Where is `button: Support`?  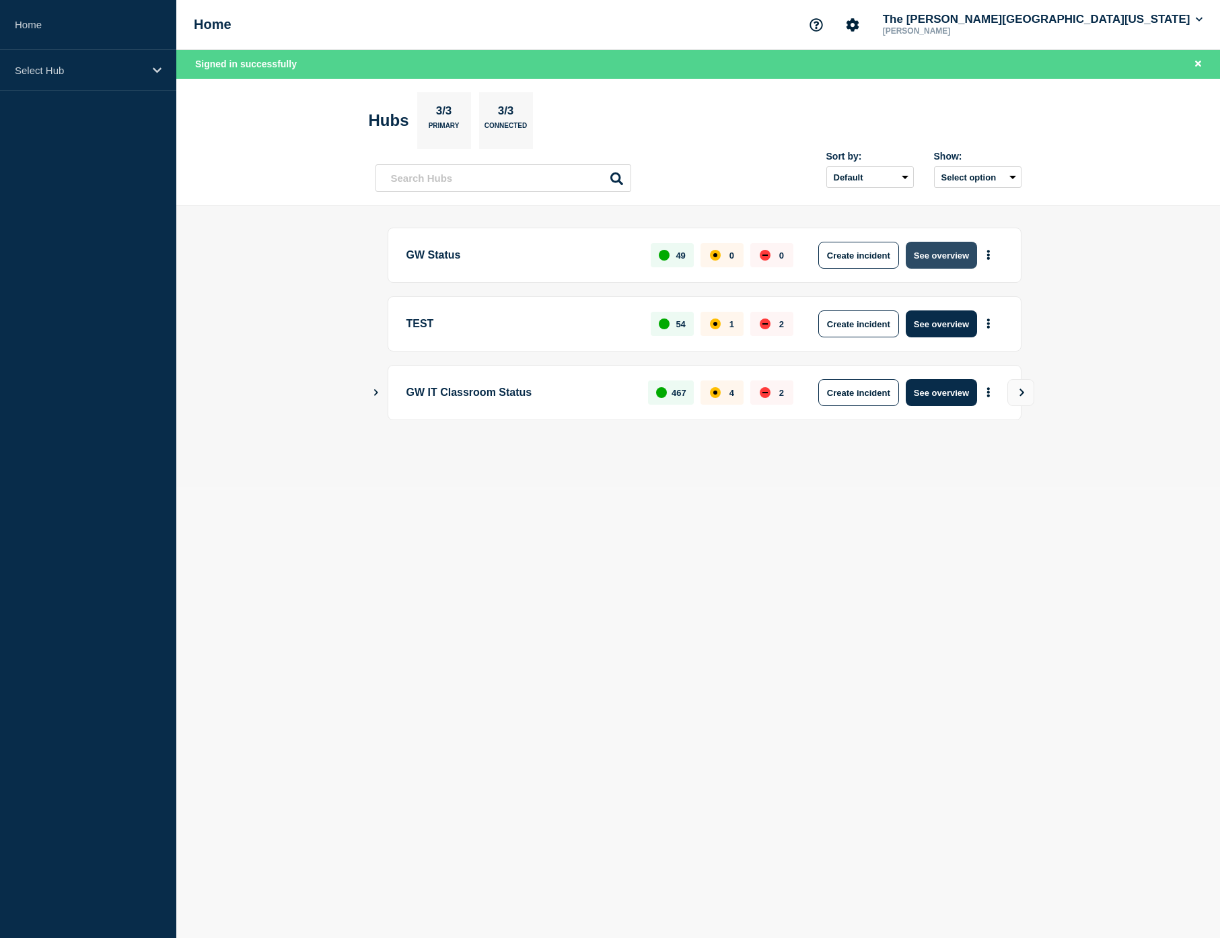 button: Support is located at coordinates (816, 25).